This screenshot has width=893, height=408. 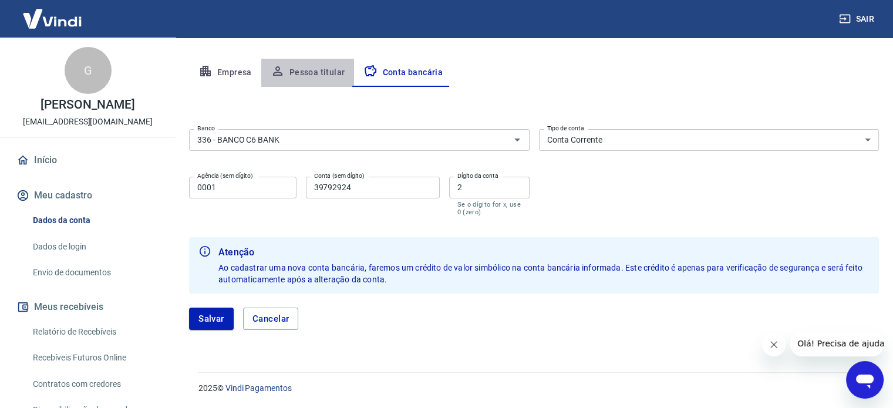 I want to click on p: 2025 ©, so click(x=531, y=388).